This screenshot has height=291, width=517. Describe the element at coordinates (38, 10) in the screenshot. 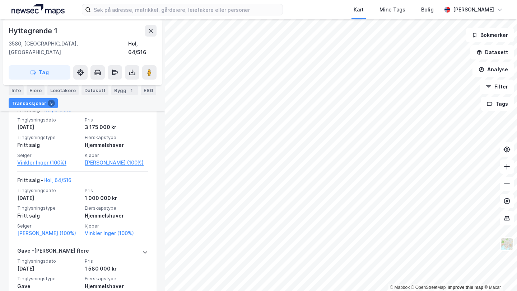

I see `img: logo.a4113a55bc3d86da70a041830d287a7e.svg` at that location.